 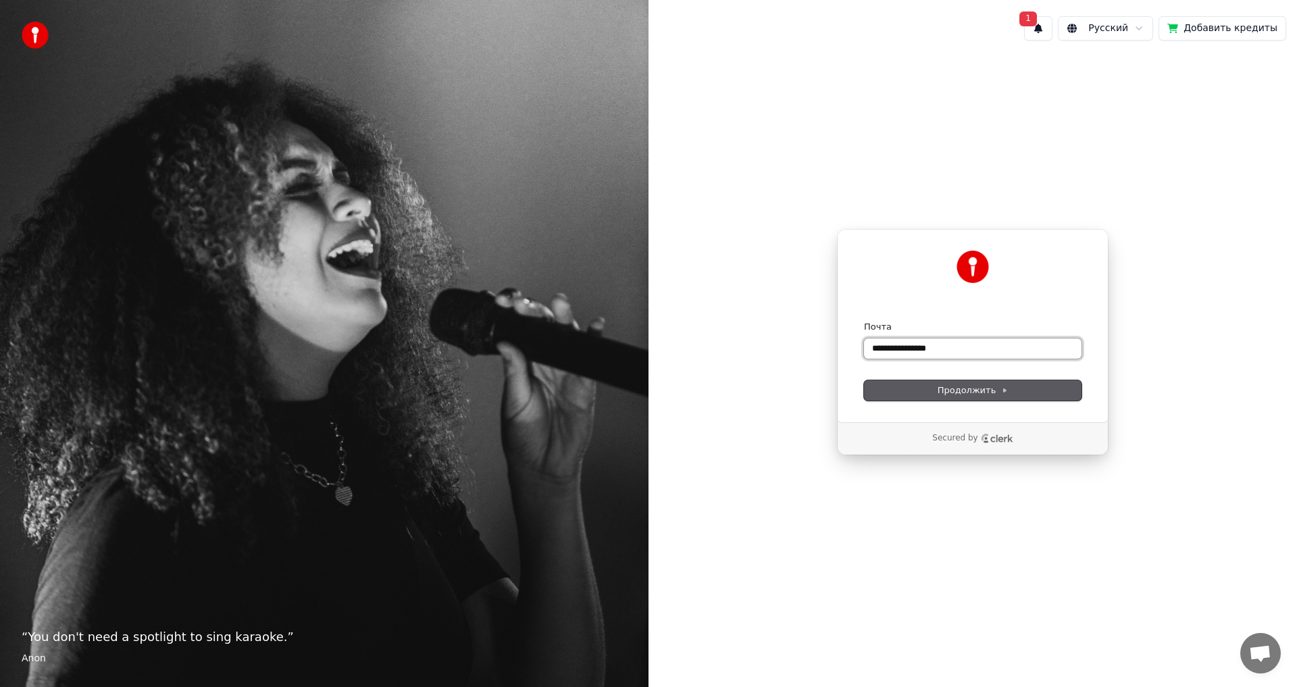 I want to click on img: youka, so click(x=35, y=35).